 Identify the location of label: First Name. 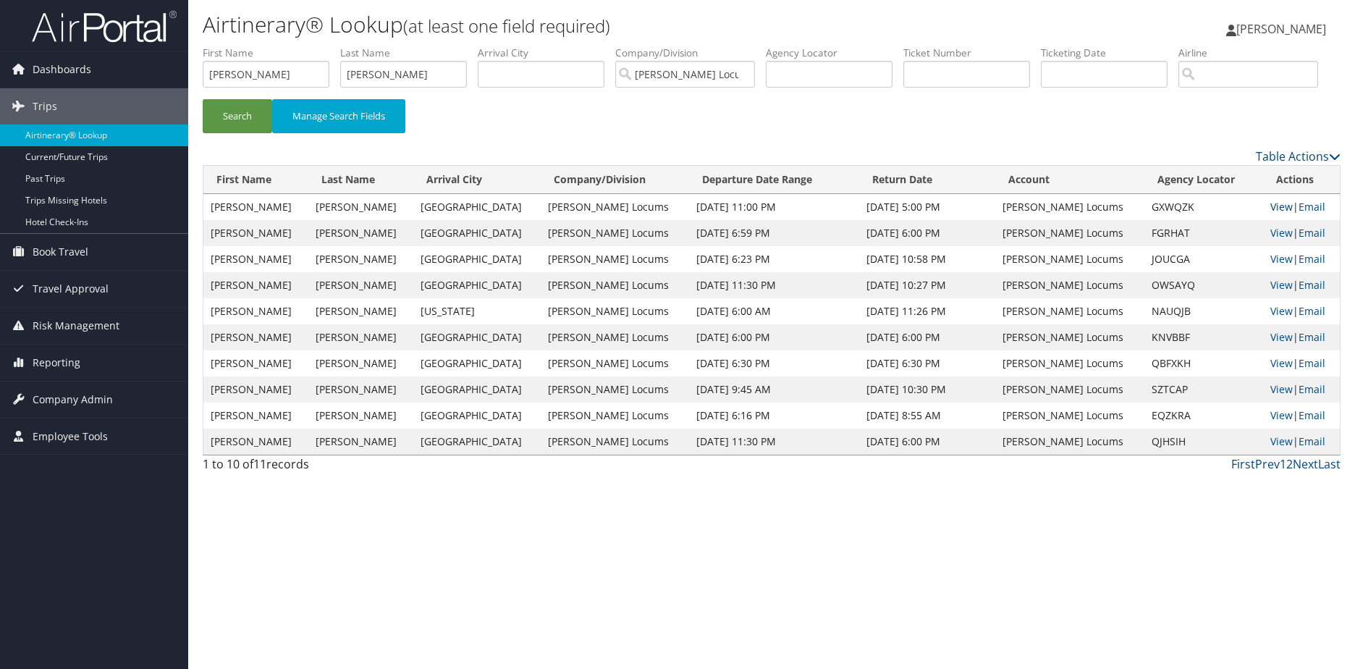
(272, 53).